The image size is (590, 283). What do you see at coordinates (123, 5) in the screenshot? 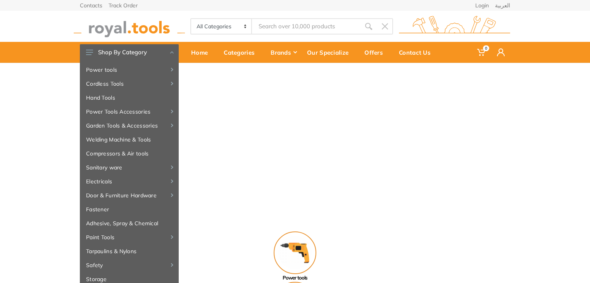
I see `a: Track Order` at bounding box center [123, 5].